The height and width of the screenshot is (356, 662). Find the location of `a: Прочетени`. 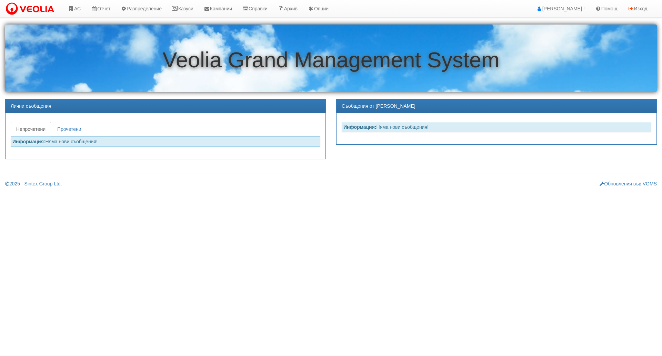

a: Прочетени is located at coordinates (69, 129).